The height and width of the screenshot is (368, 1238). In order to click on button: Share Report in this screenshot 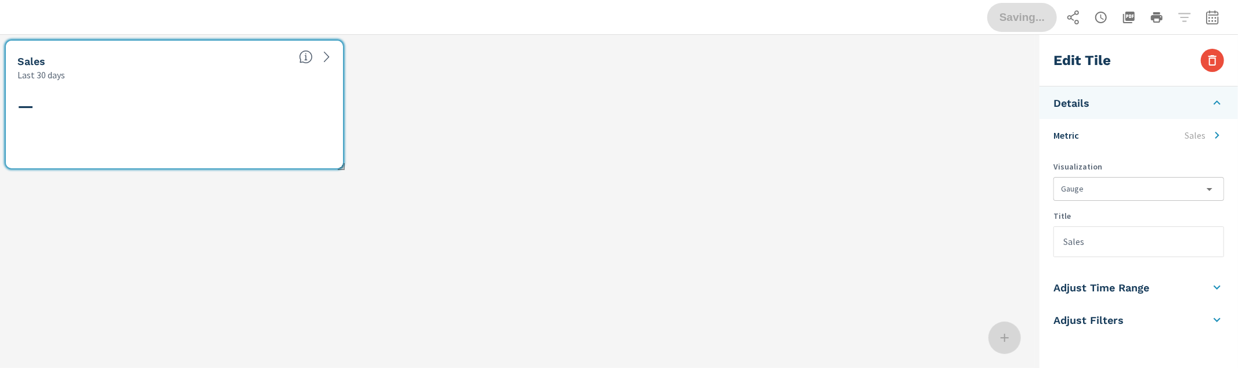, I will do `click(1073, 17)`.